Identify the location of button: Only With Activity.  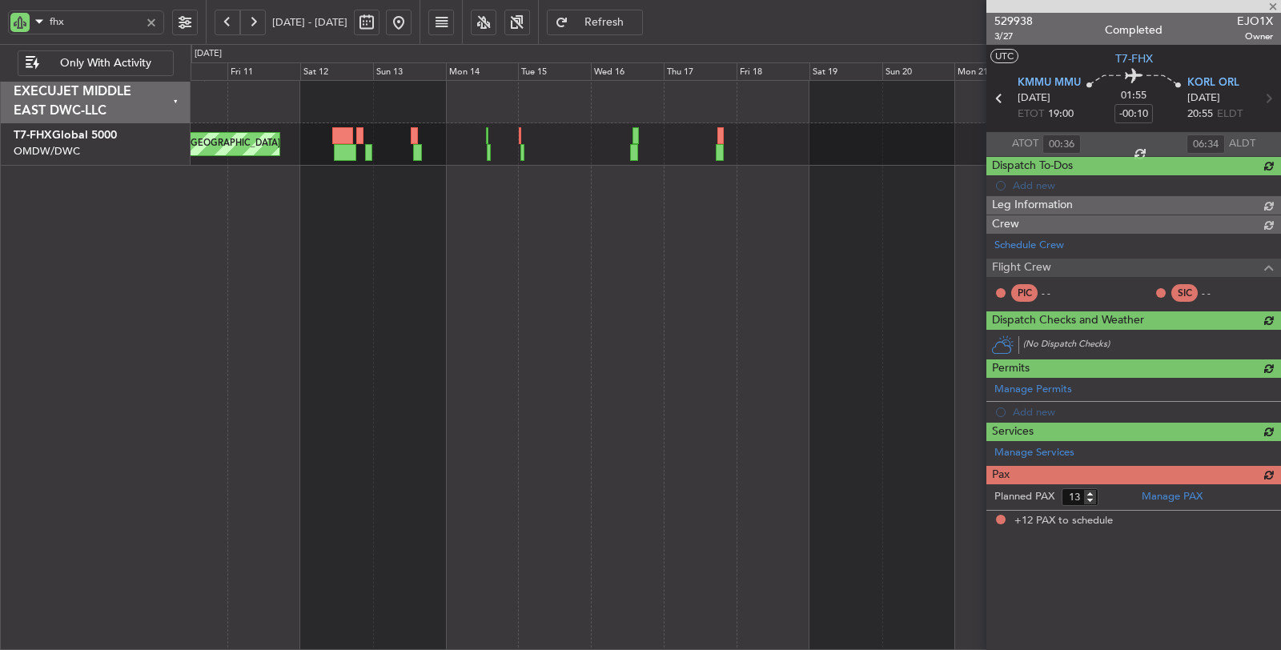
(95, 63).